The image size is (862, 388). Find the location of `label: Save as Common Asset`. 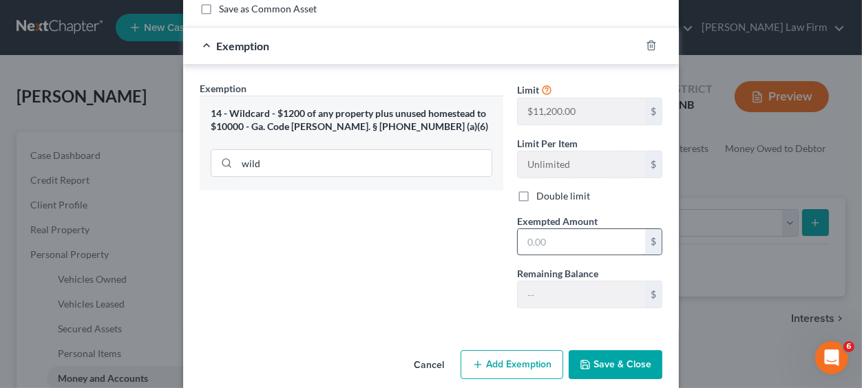

label: Save as Common Asset is located at coordinates (268, 9).